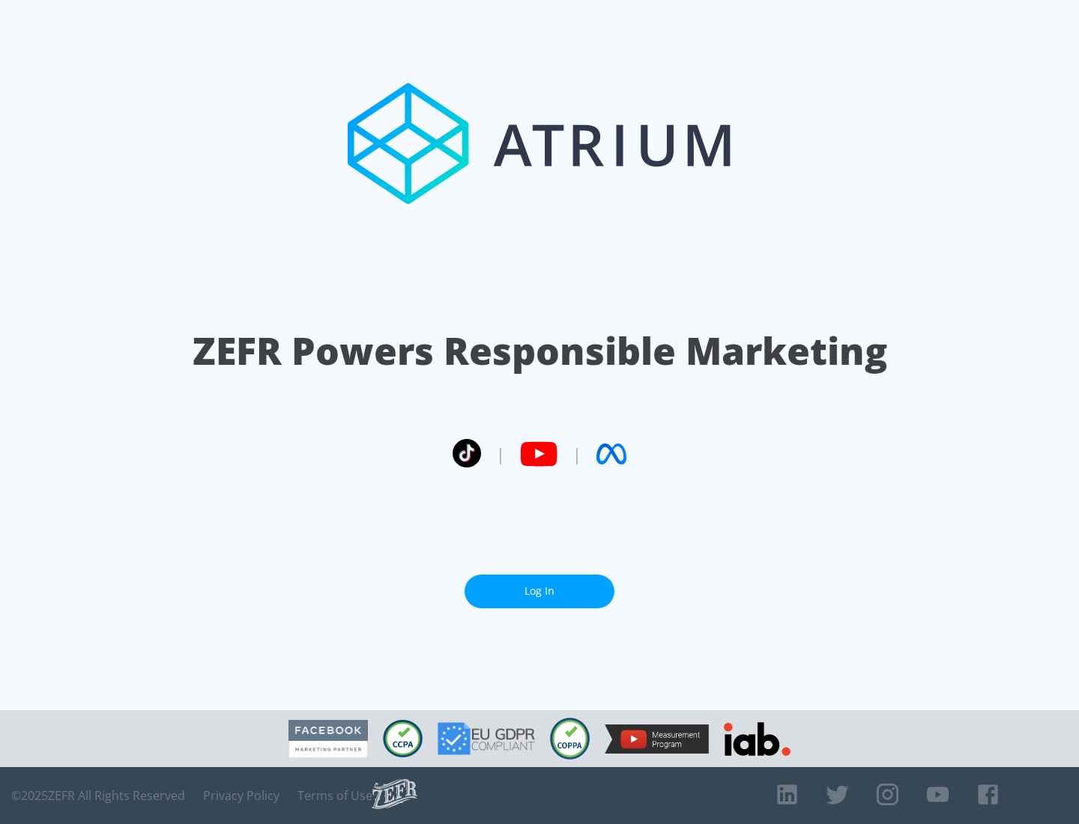  What do you see at coordinates (757, 739) in the screenshot?
I see `img: IAB` at bounding box center [757, 739].